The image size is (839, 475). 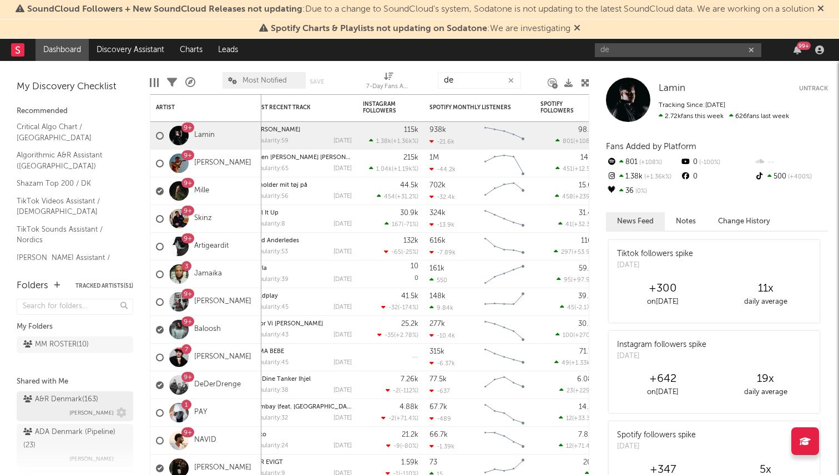 I want to click on div: My Discovery Checklist, so click(x=75, y=87).